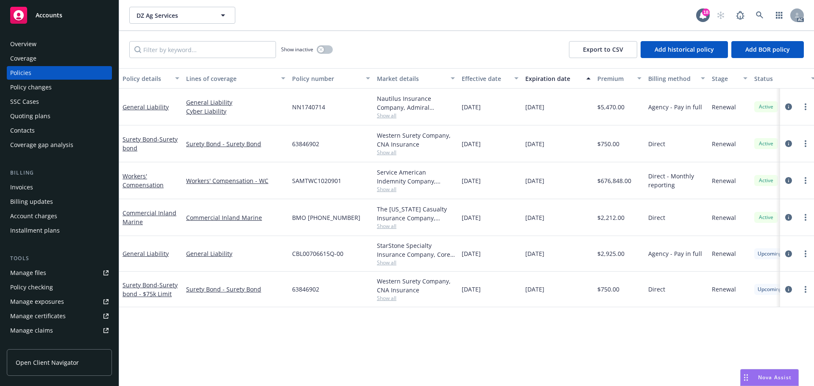  Describe the element at coordinates (59, 216) in the screenshot. I see `a: Account charges` at that location.